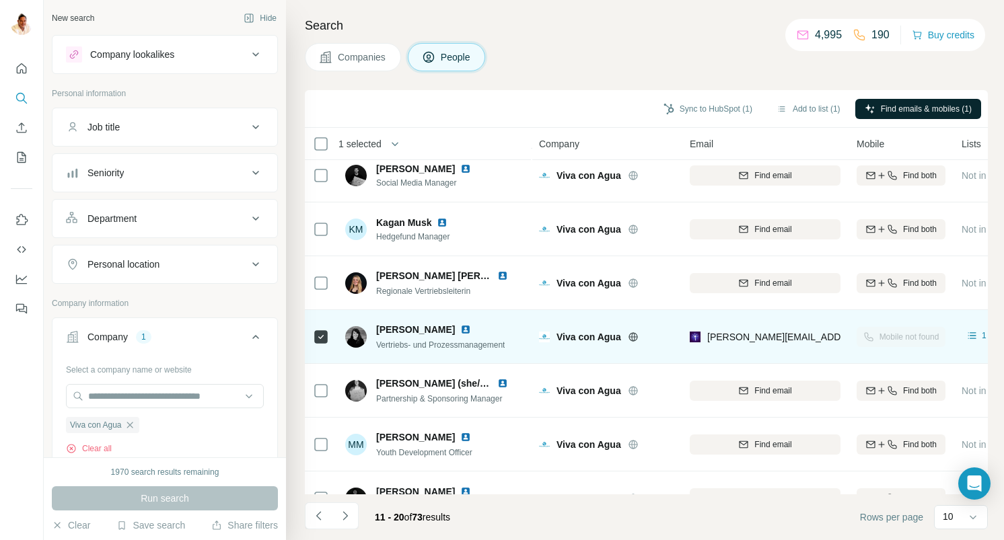 The image size is (1004, 540). I want to click on div: Company, so click(108, 337).